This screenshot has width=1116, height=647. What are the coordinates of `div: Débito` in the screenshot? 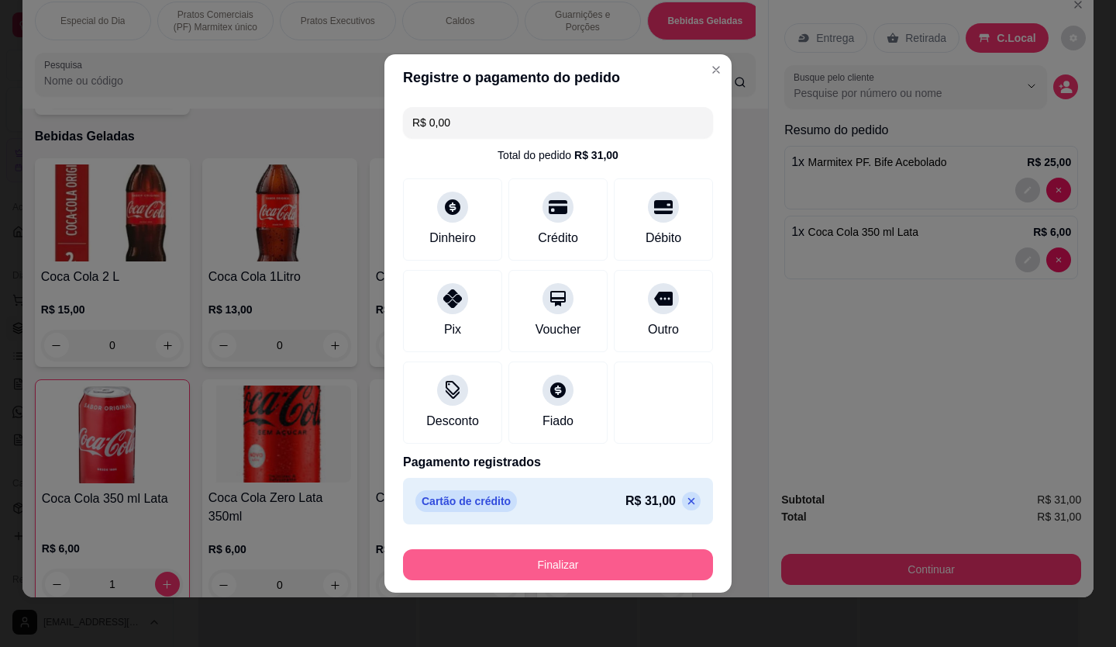 It's located at (664, 238).